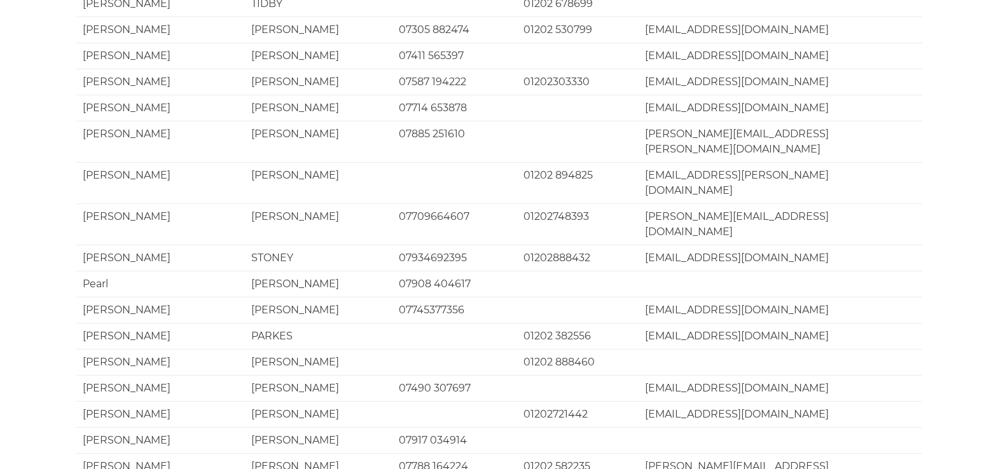 The height and width of the screenshot is (469, 998). Describe the element at coordinates (577, 258) in the screenshot. I see `td: 01202888432` at that location.